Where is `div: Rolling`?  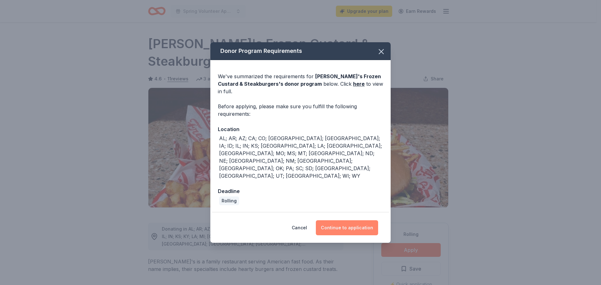 div: Rolling is located at coordinates (229, 201).